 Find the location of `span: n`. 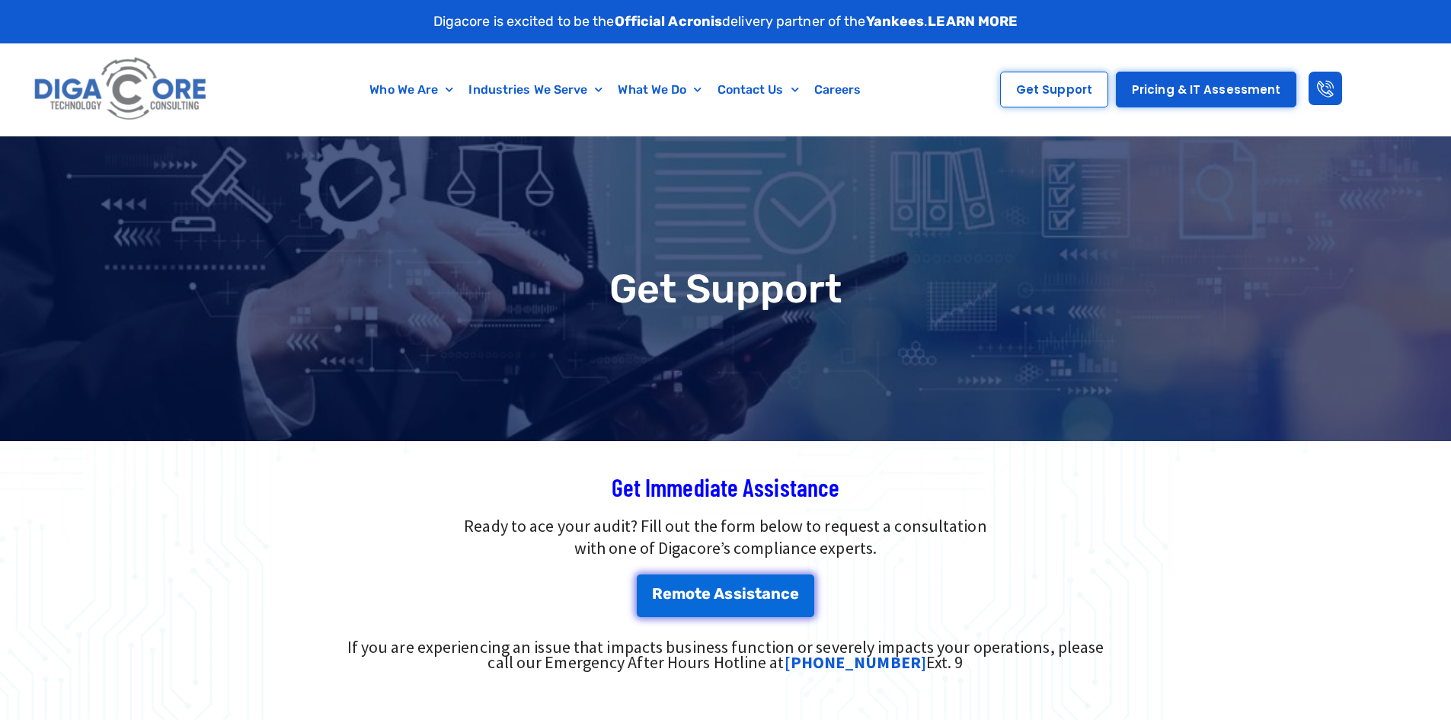

span: n is located at coordinates (775, 593).